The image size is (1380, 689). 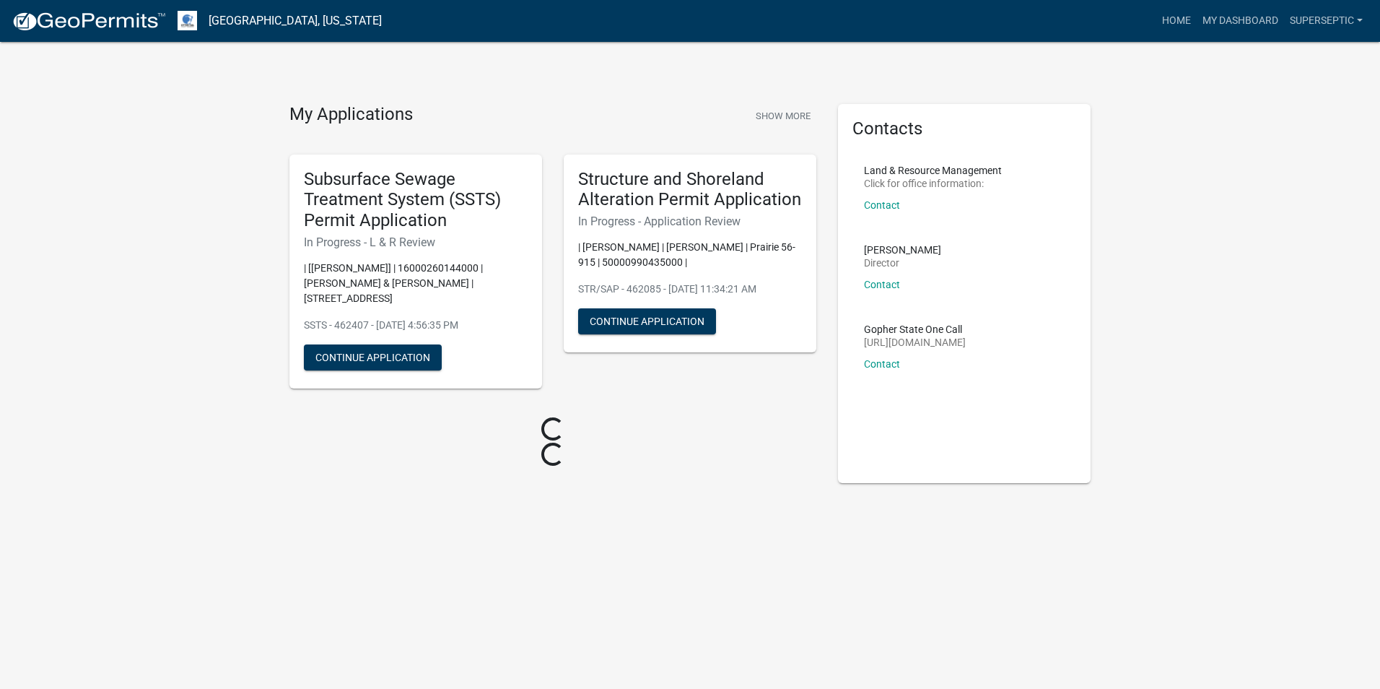 What do you see at coordinates (1326, 21) in the screenshot?
I see `a: SuperSeptic` at bounding box center [1326, 21].